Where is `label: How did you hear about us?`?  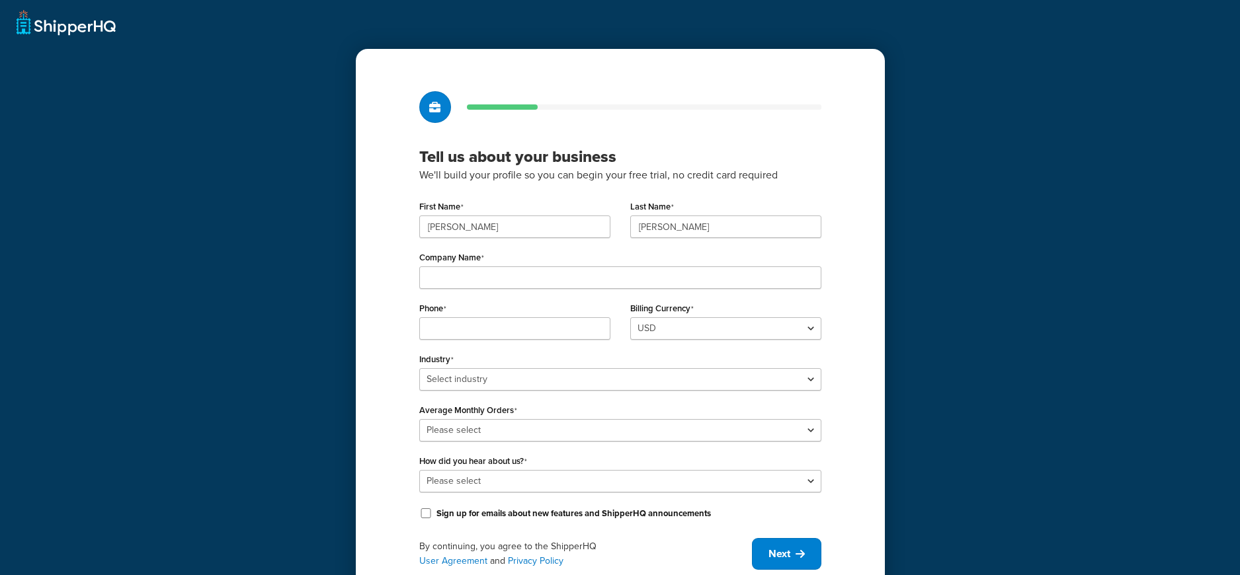
label: How did you hear about us? is located at coordinates (473, 462).